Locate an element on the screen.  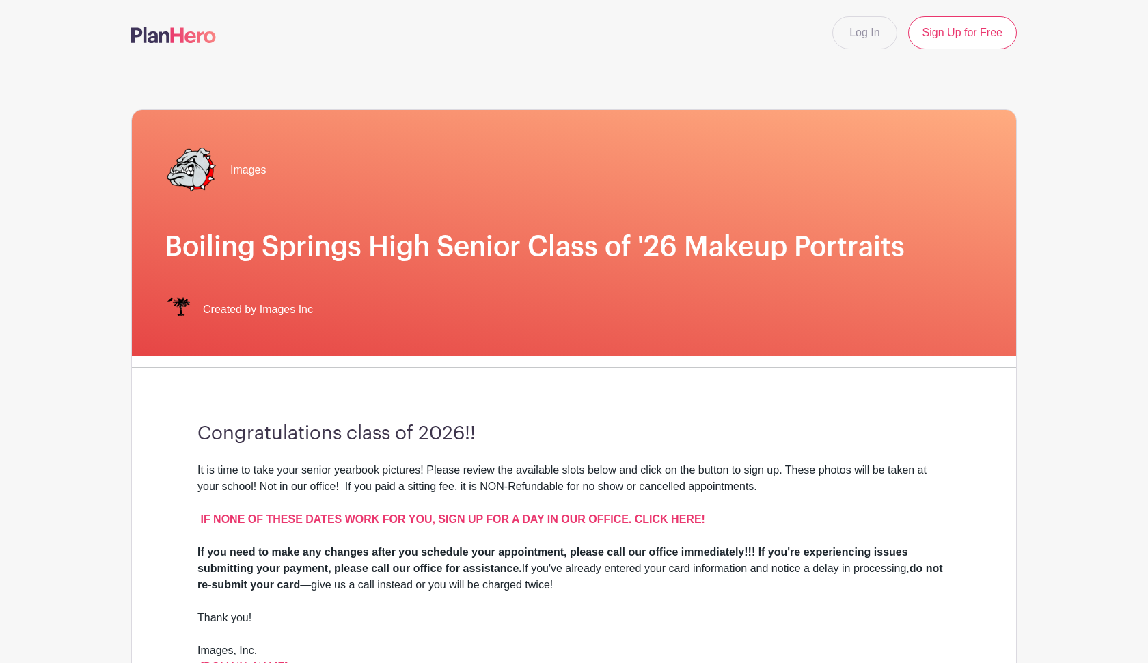
div: Thank you! is located at coordinates (574, 626).